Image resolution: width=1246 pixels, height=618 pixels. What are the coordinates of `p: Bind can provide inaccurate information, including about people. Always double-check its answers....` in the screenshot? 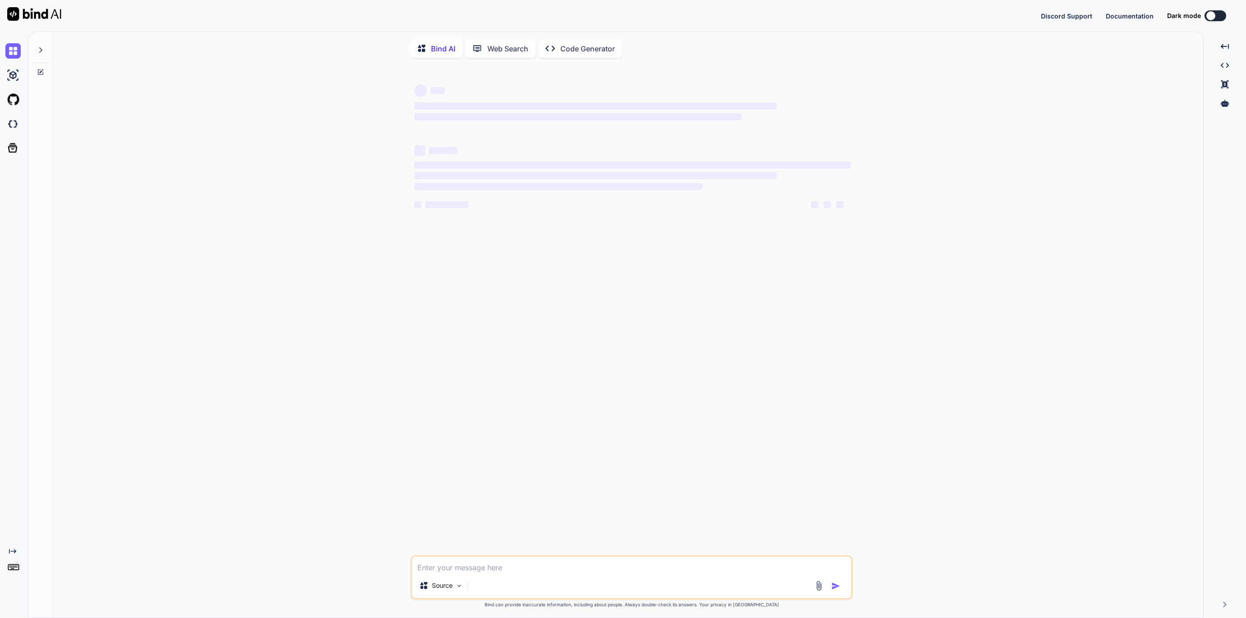 It's located at (632, 605).